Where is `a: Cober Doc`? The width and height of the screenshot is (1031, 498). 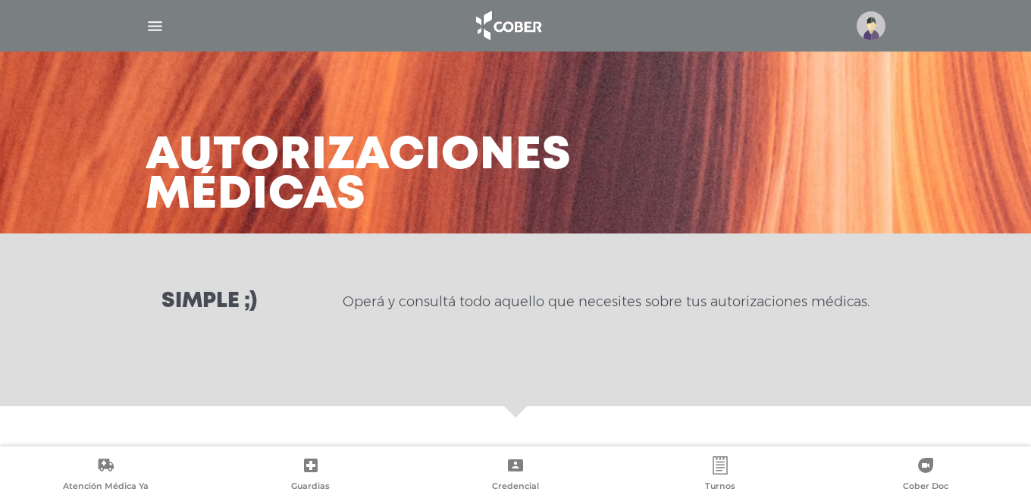 a: Cober Doc is located at coordinates (925, 475).